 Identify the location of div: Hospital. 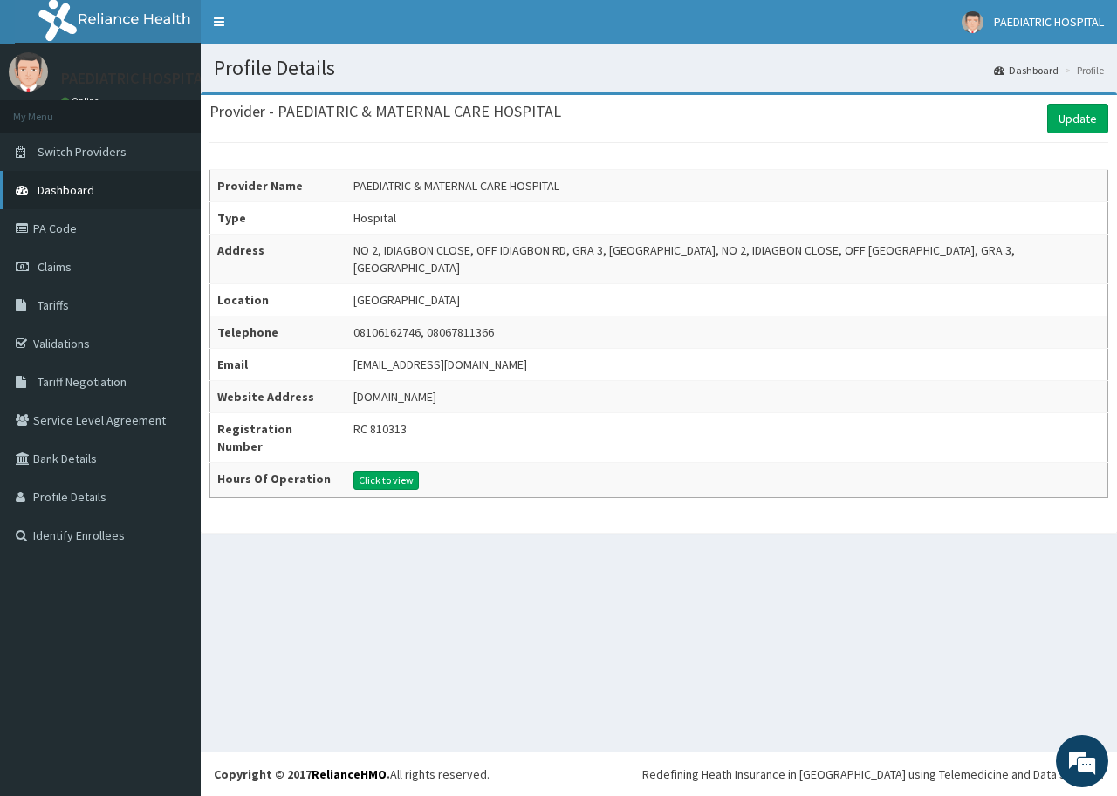
(374, 218).